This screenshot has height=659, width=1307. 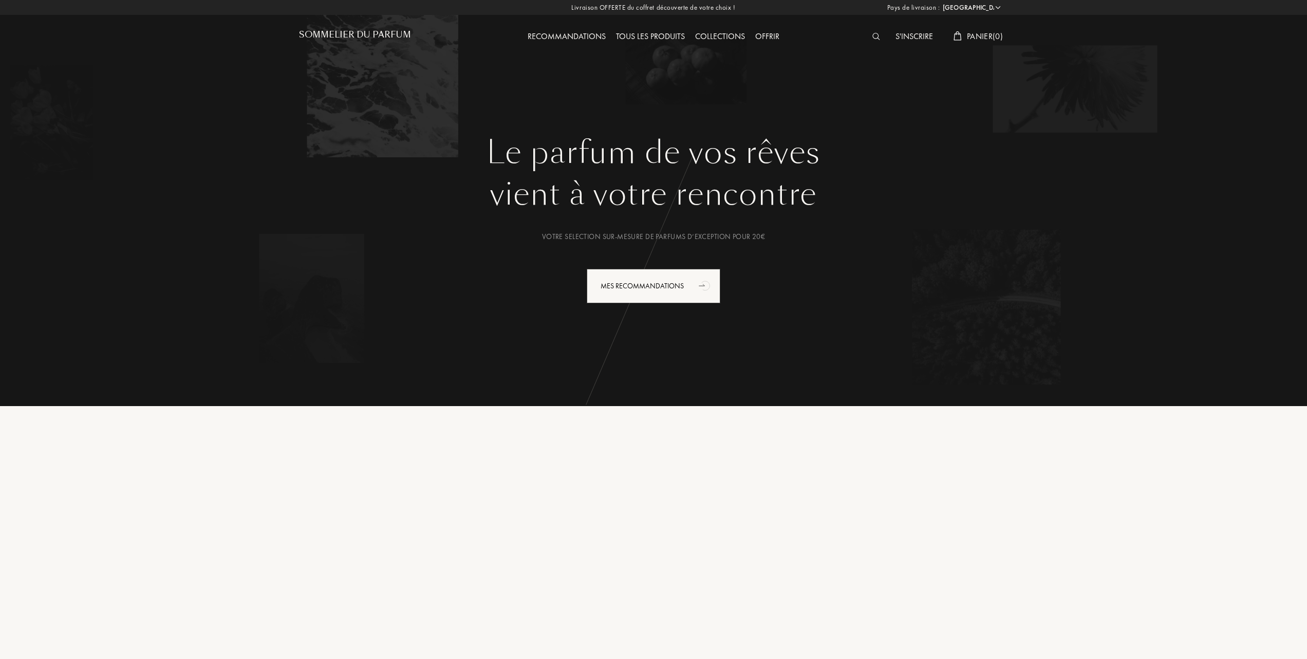 I want to click on div: Mes Recommandations, so click(x=654, y=286).